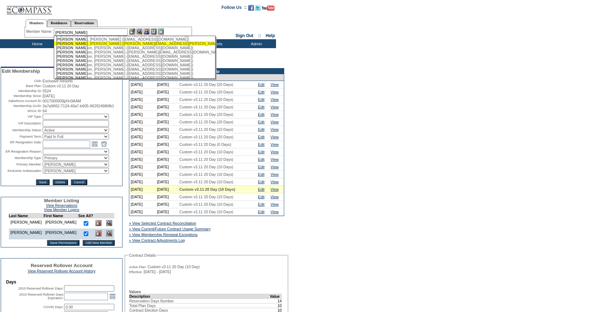 The image size is (609, 312). Describe the element at coordinates (153, 31) in the screenshot. I see `img: Reservations` at that location.